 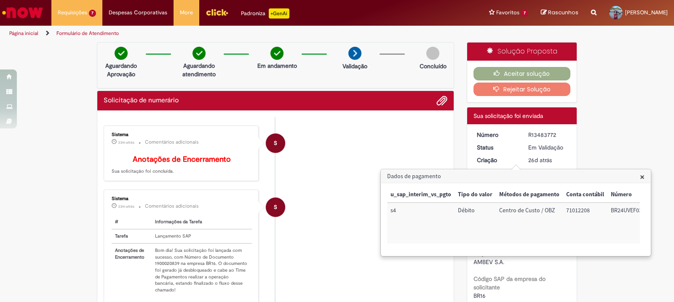 I want to click on time: 30/09/2025 10:06:23, so click(x=126, y=142).